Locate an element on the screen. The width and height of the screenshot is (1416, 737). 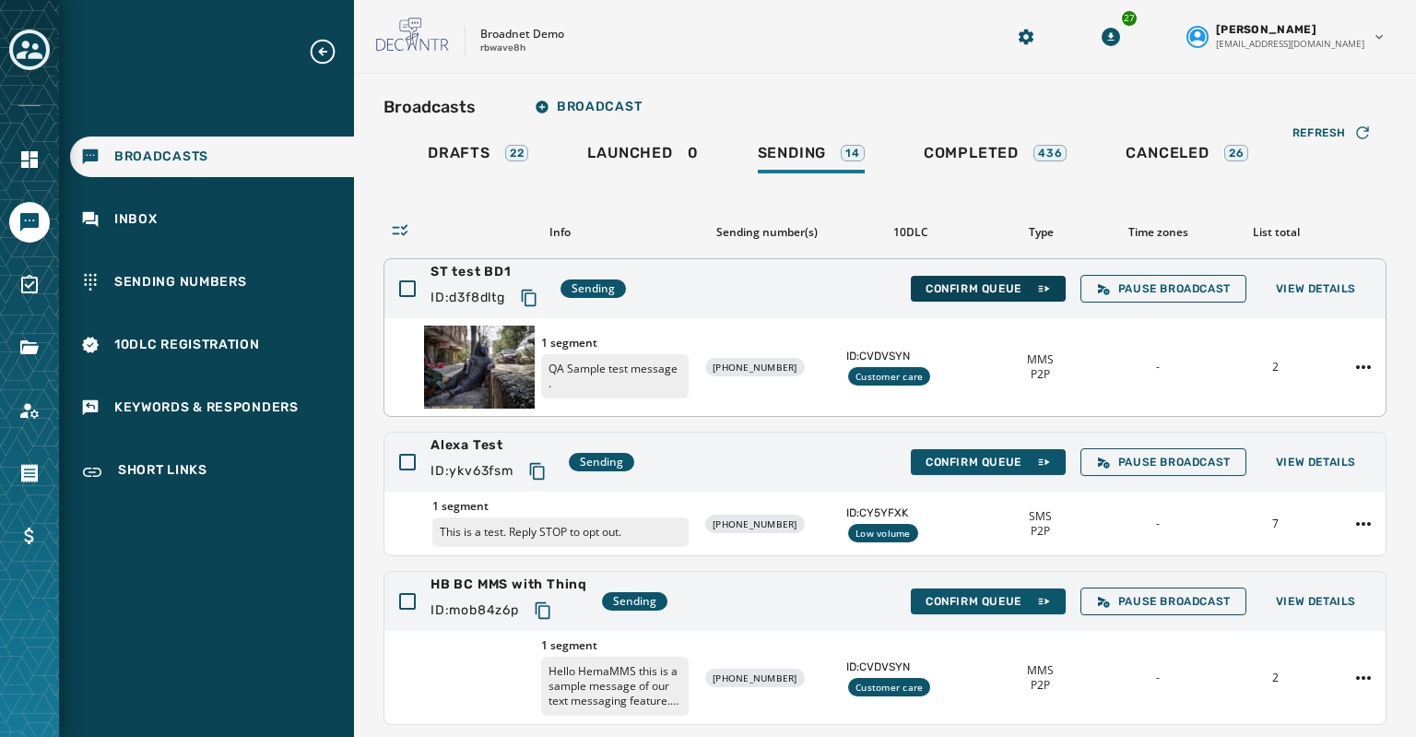
span: Alexa Test is located at coordinates (492, 445).